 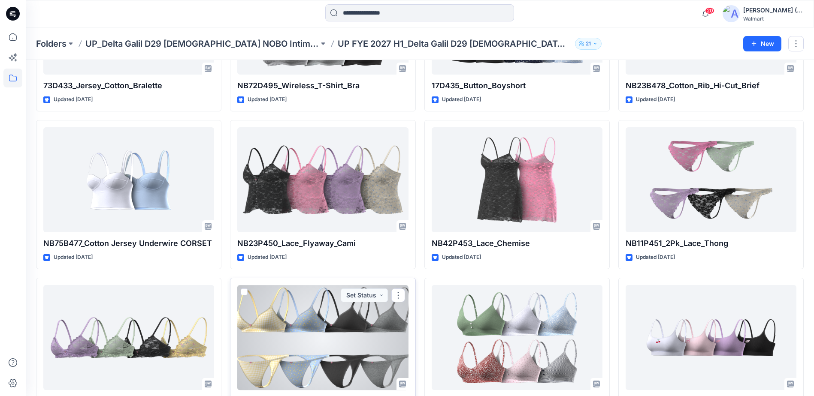 What do you see at coordinates (711, 86) in the screenshot?
I see `p: NB23B478_Cotton_Rib_Hi-Cut_Brief` at bounding box center [711, 86].